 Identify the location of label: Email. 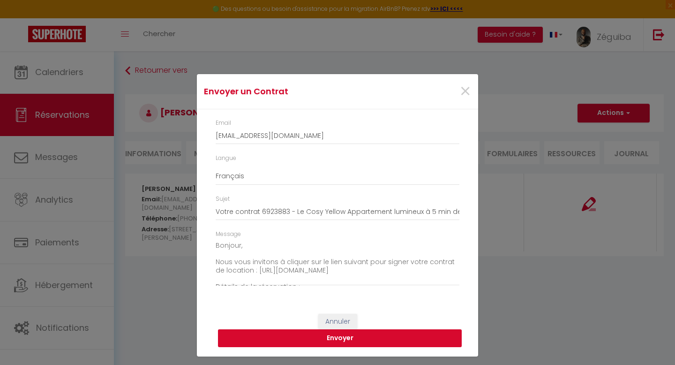
(223, 123).